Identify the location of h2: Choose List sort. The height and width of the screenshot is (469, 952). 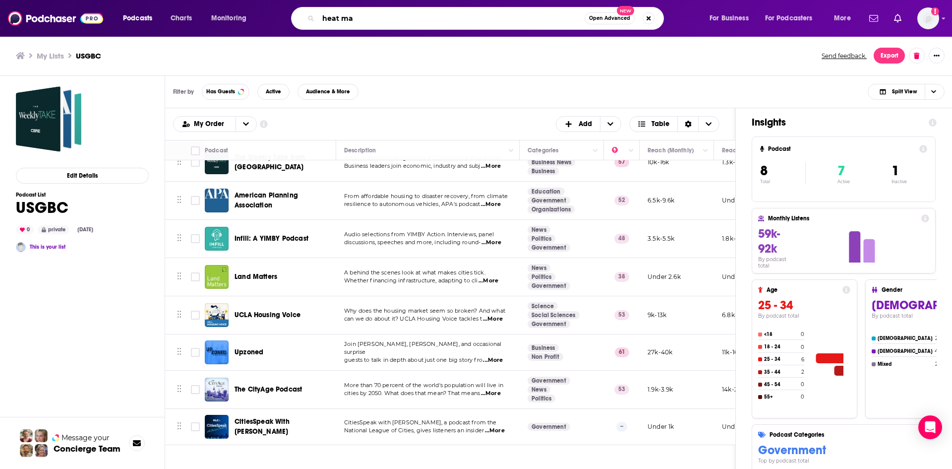
(215, 124).